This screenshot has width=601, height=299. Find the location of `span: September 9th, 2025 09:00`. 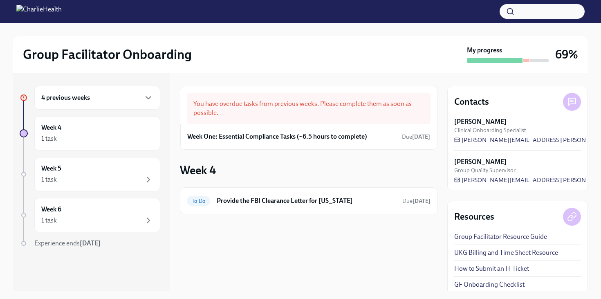

span: September 9th, 2025 09:00 is located at coordinates (416, 137).